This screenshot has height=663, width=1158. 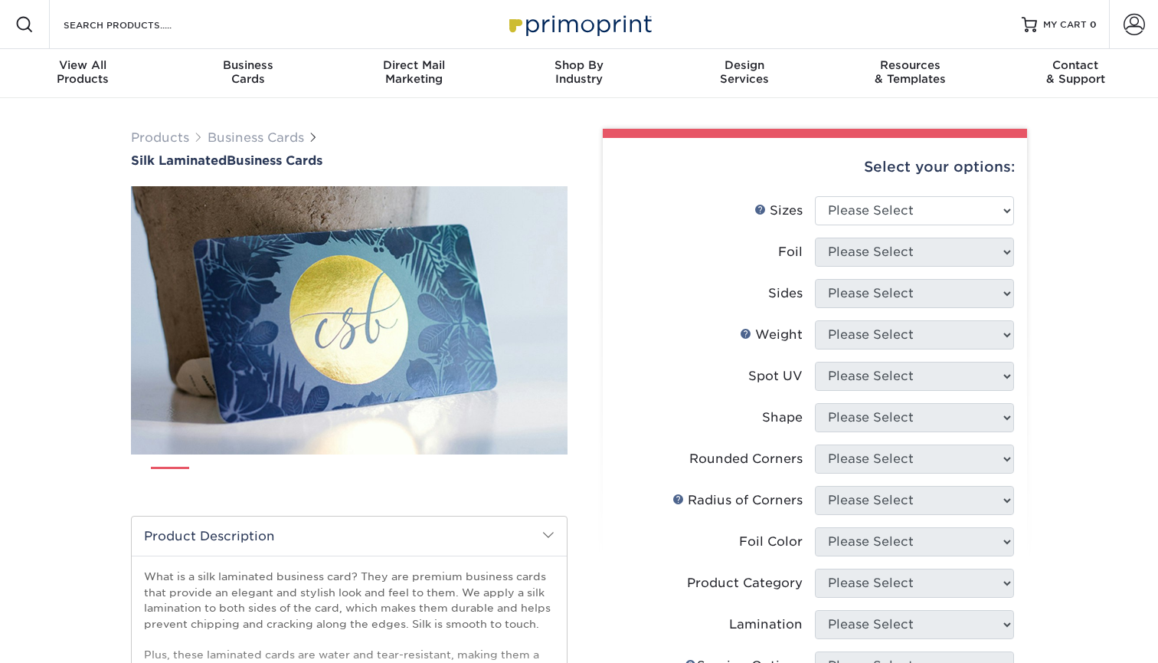 I want to click on a: Direct MailMarketing, so click(x=414, y=74).